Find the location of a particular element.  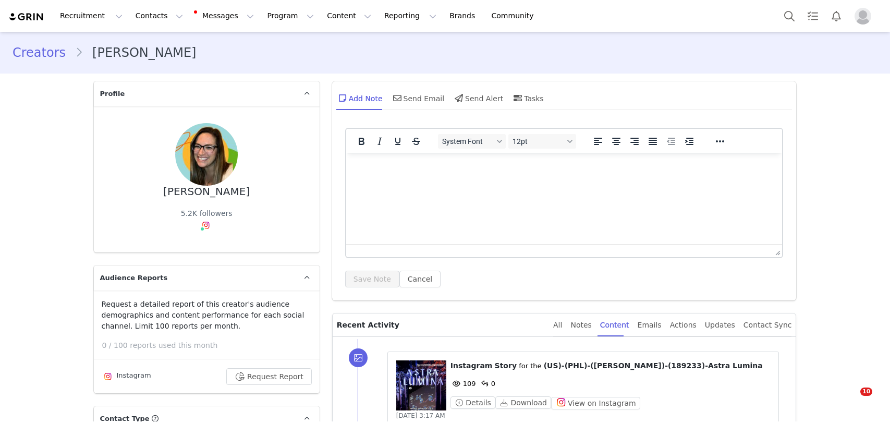

button: Profile is located at coordinates (865, 16).